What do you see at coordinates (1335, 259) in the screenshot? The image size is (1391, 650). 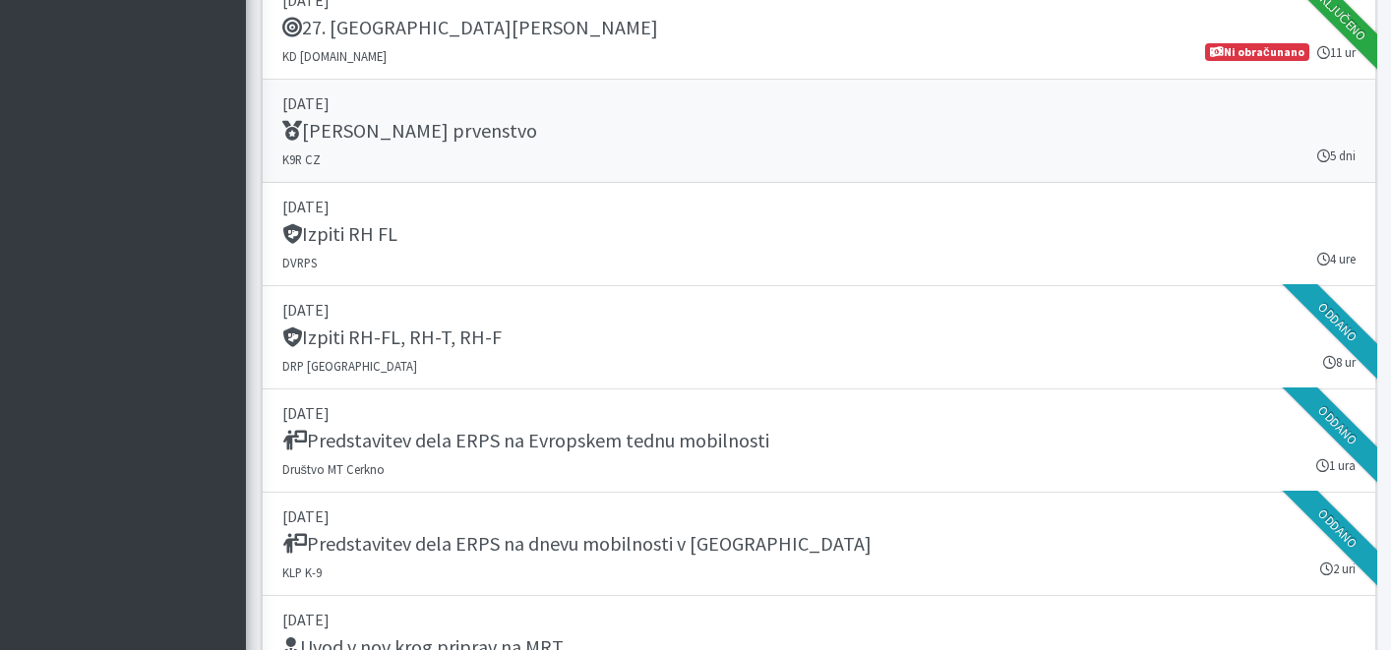 I see `small: 4 ure` at bounding box center [1335, 259].